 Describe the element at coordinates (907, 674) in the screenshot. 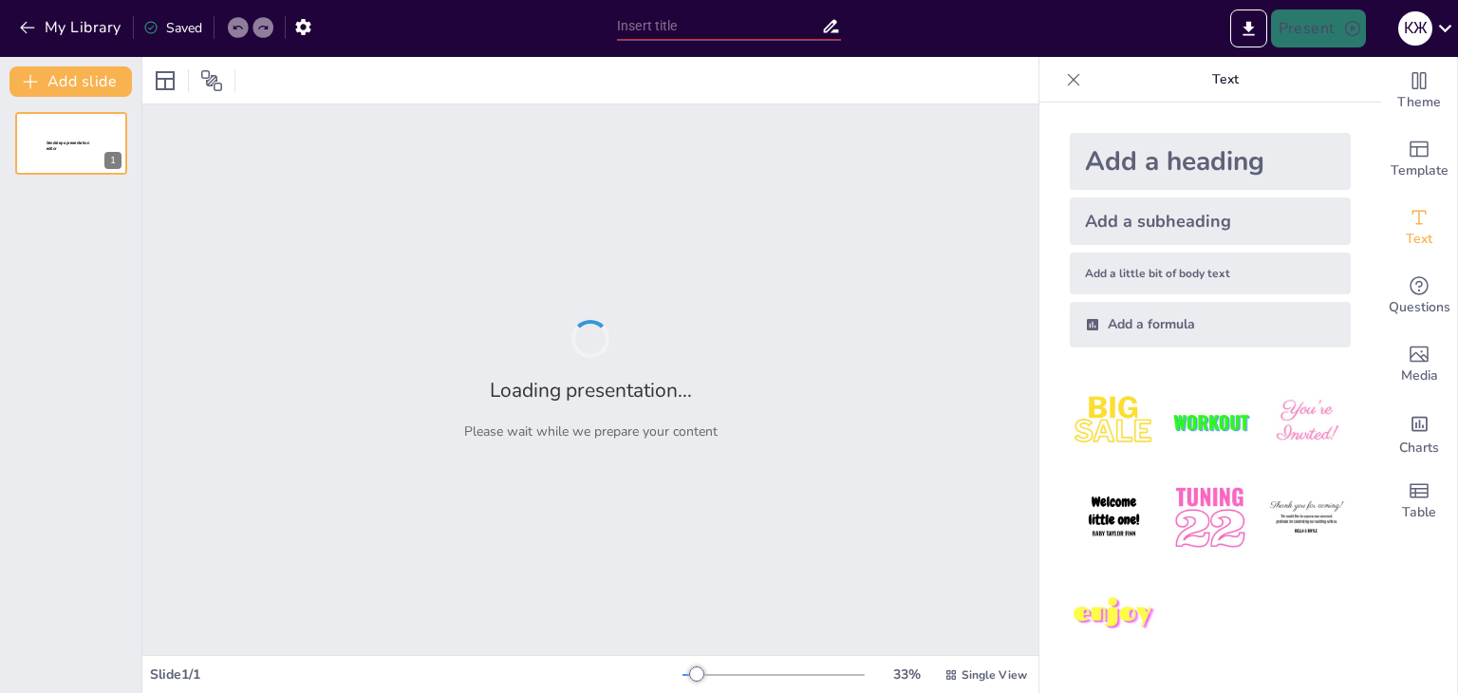

I see `div: 33 %` at that location.